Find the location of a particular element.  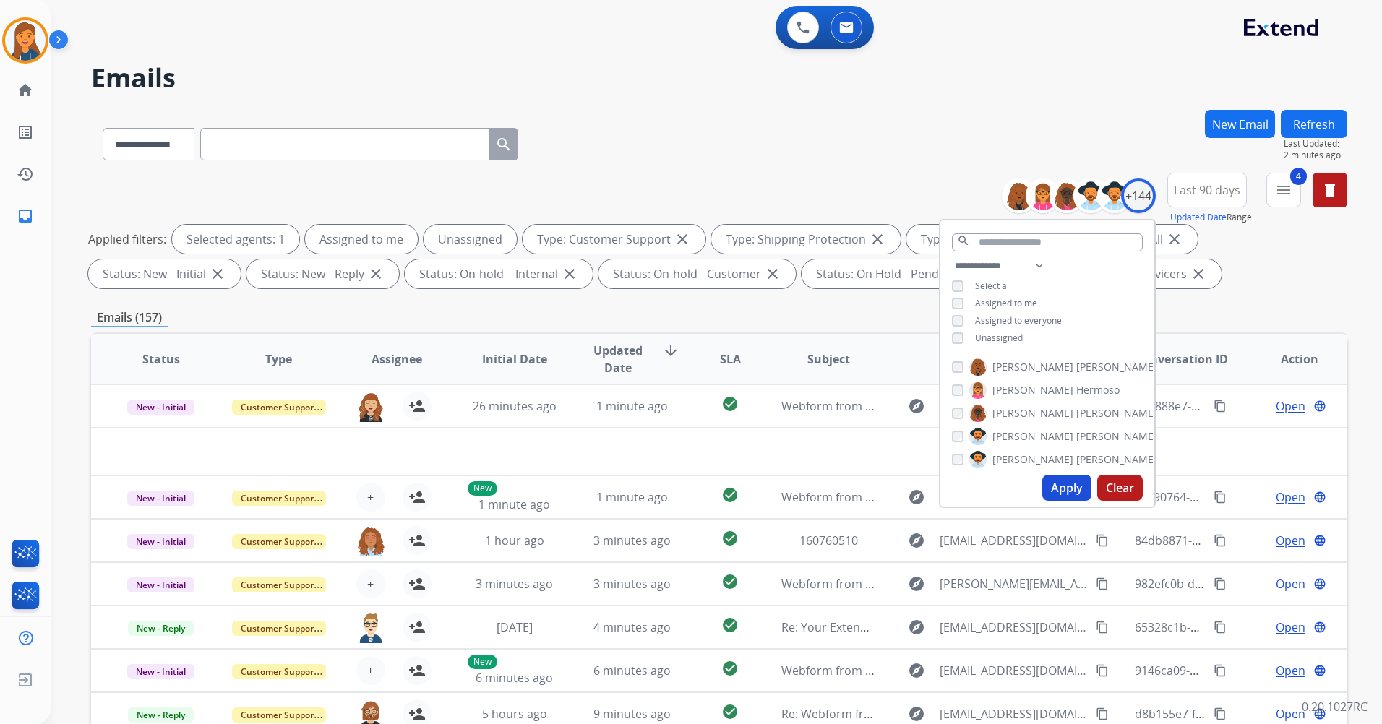

button: Last 90 days is located at coordinates (1207, 190).